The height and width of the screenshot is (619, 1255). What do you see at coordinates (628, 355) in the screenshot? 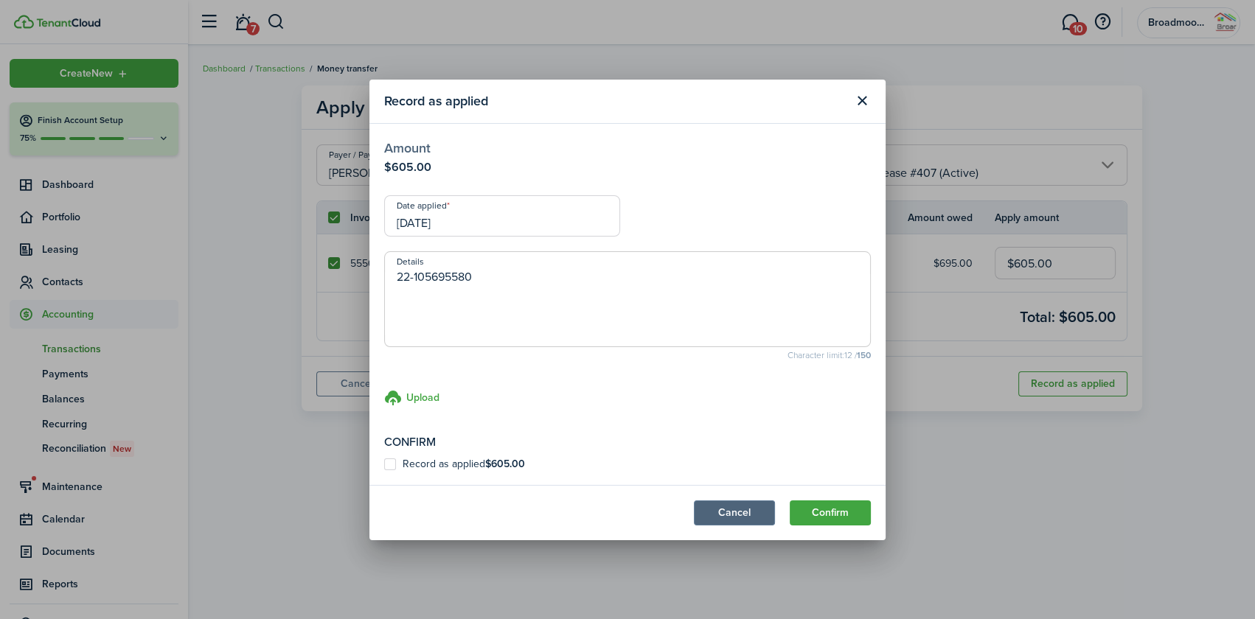
I see `small: Character limit: 12 /` at bounding box center [628, 355].